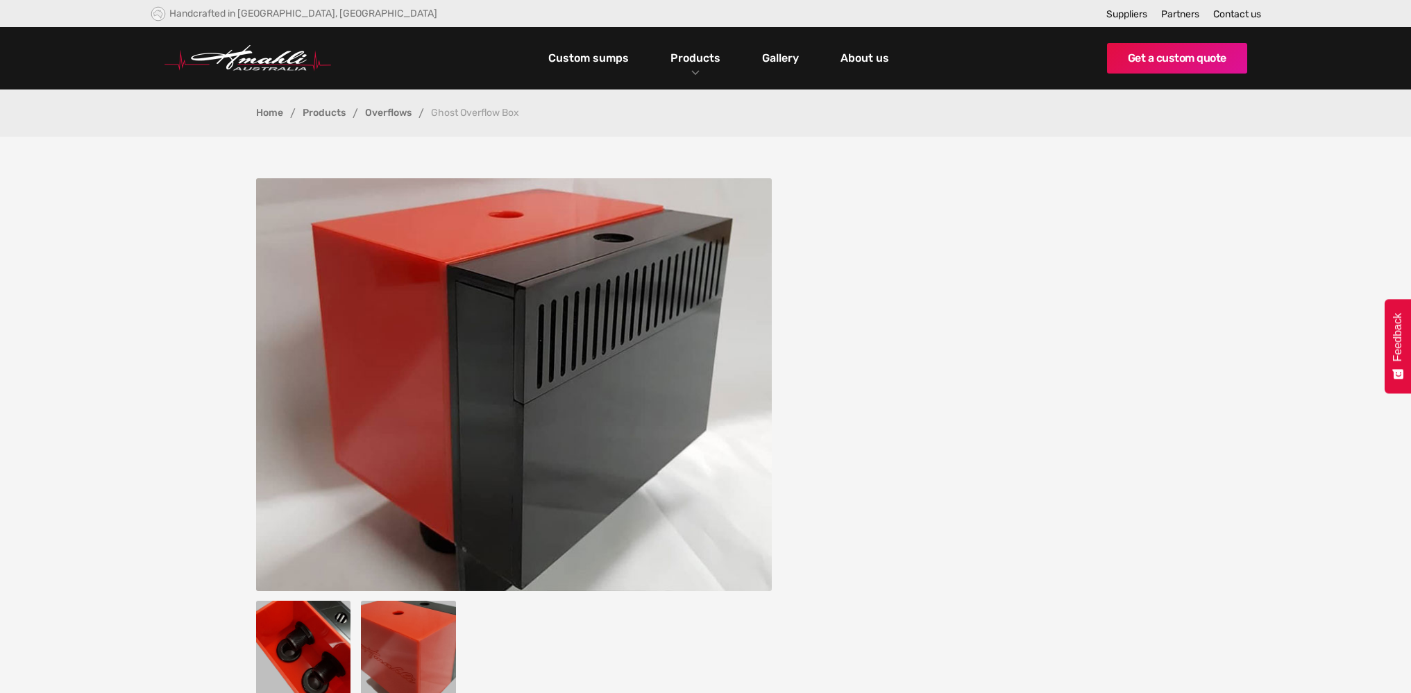 This screenshot has height=693, width=1411. I want to click on a: About us, so click(865, 58).